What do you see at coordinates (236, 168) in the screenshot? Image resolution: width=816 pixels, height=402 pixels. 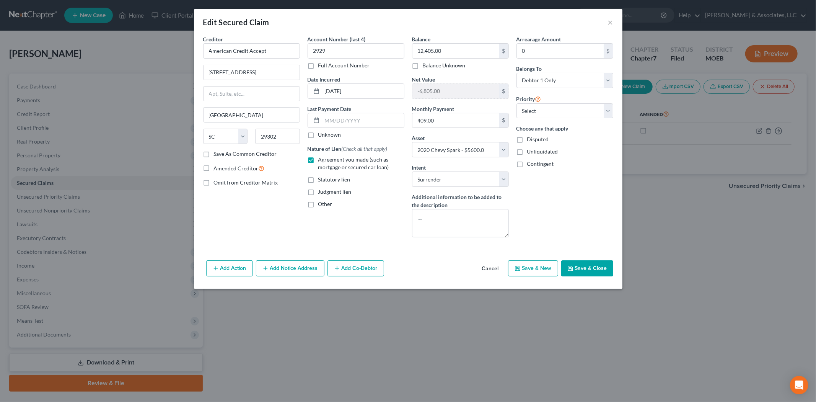 I see `span: Amended Creditor` at bounding box center [236, 168].